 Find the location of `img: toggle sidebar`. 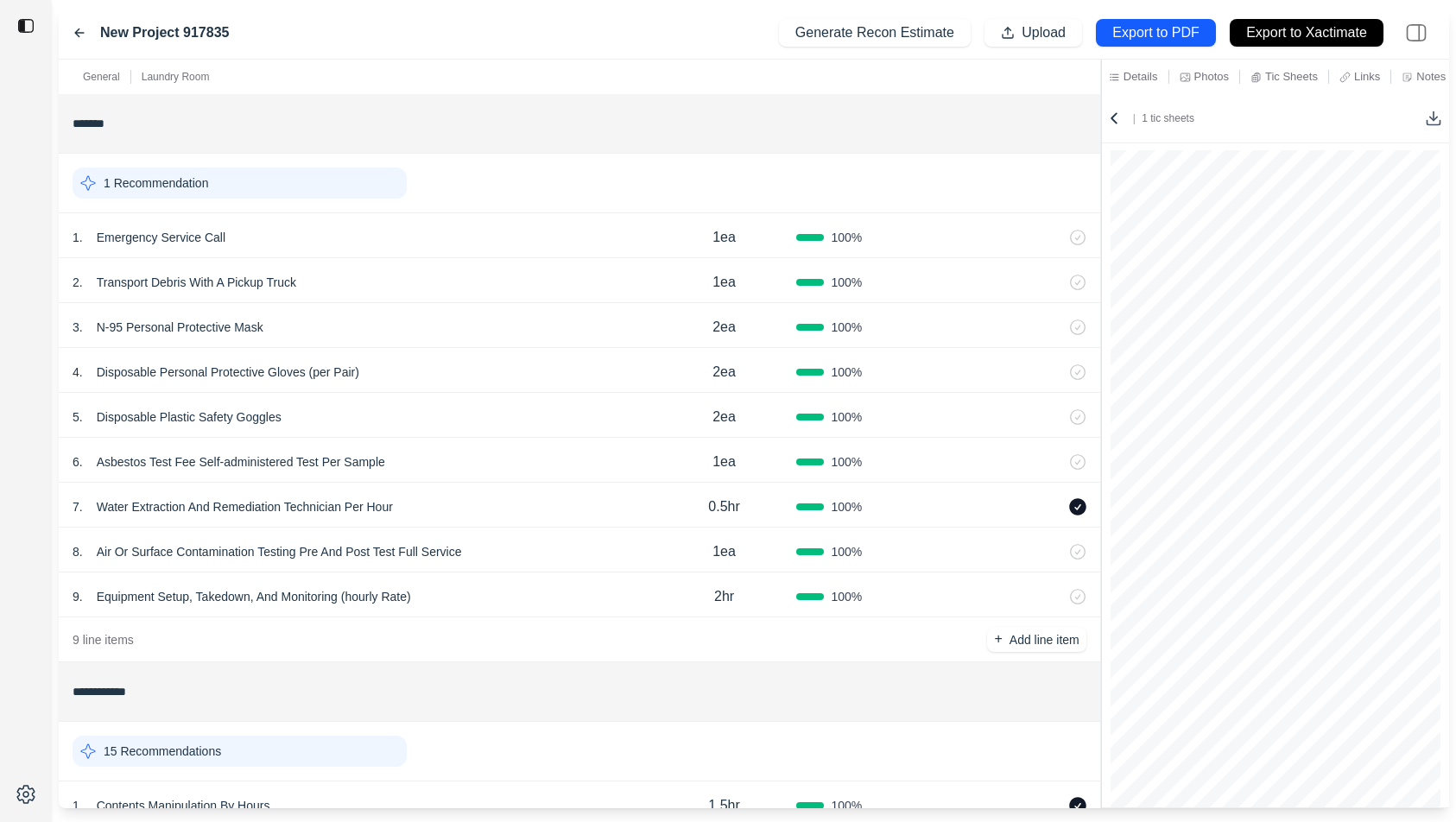

img: toggle sidebar is located at coordinates (26, 26).